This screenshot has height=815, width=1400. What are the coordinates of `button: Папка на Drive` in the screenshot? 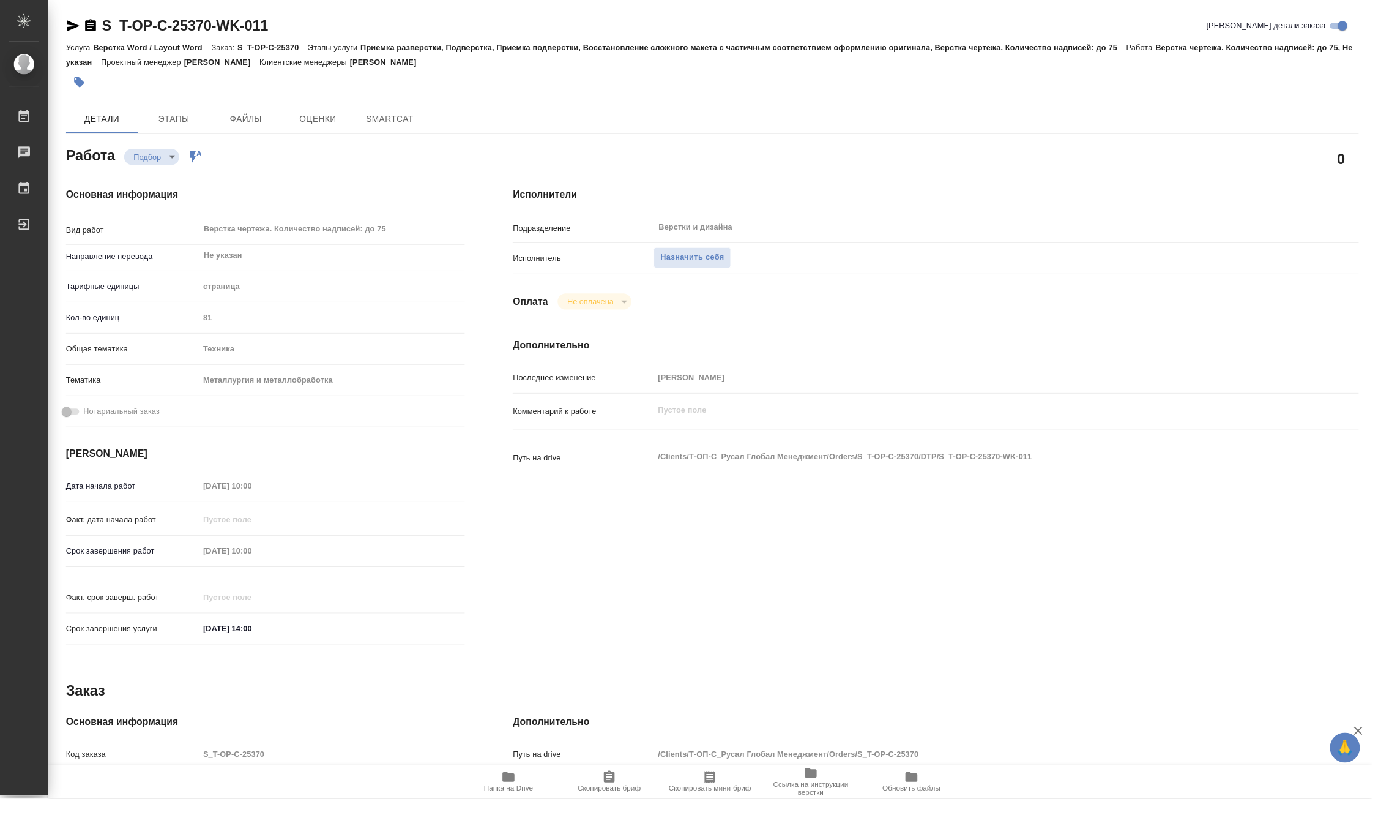 It's located at (519, 797).